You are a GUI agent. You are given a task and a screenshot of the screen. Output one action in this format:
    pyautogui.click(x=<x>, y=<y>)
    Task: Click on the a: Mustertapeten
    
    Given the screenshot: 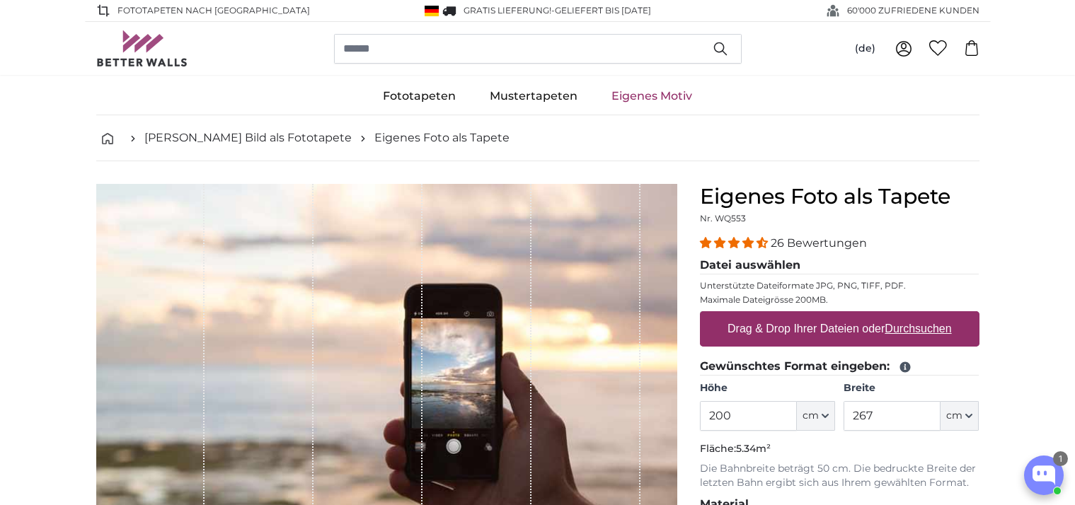 What is the action you would take?
    pyautogui.click(x=534, y=96)
    